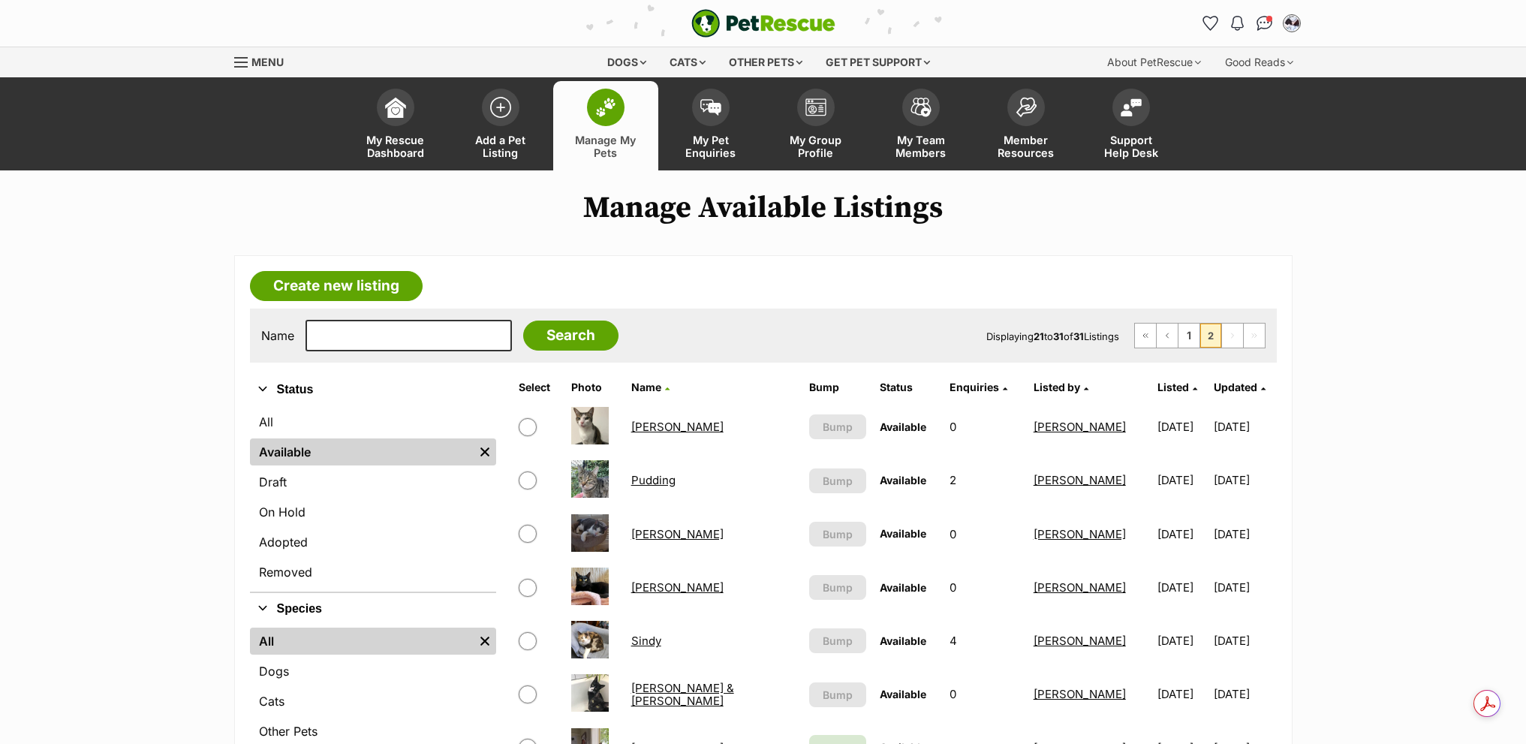  I want to click on strong: 31, so click(1079, 336).